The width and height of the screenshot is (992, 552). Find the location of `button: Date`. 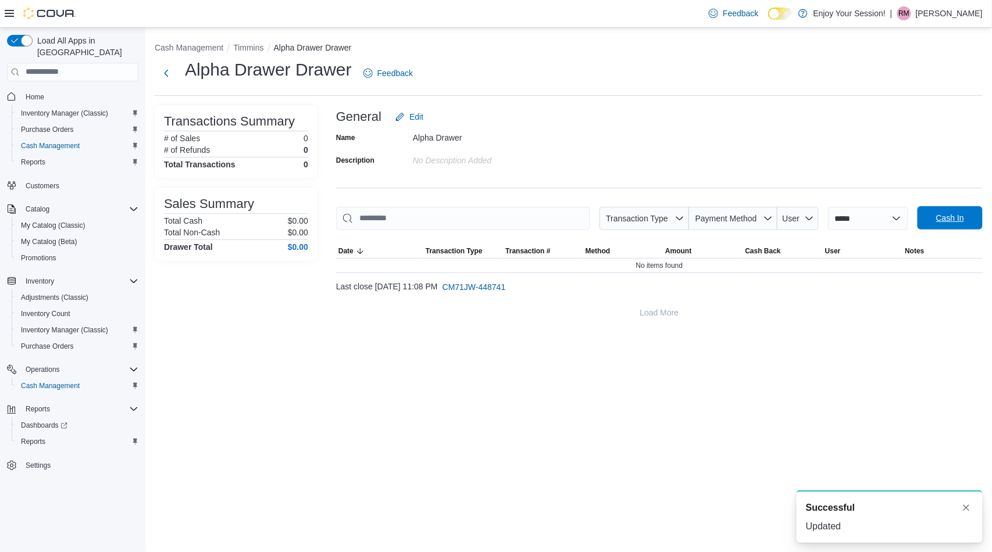

button: Date is located at coordinates (380, 251).